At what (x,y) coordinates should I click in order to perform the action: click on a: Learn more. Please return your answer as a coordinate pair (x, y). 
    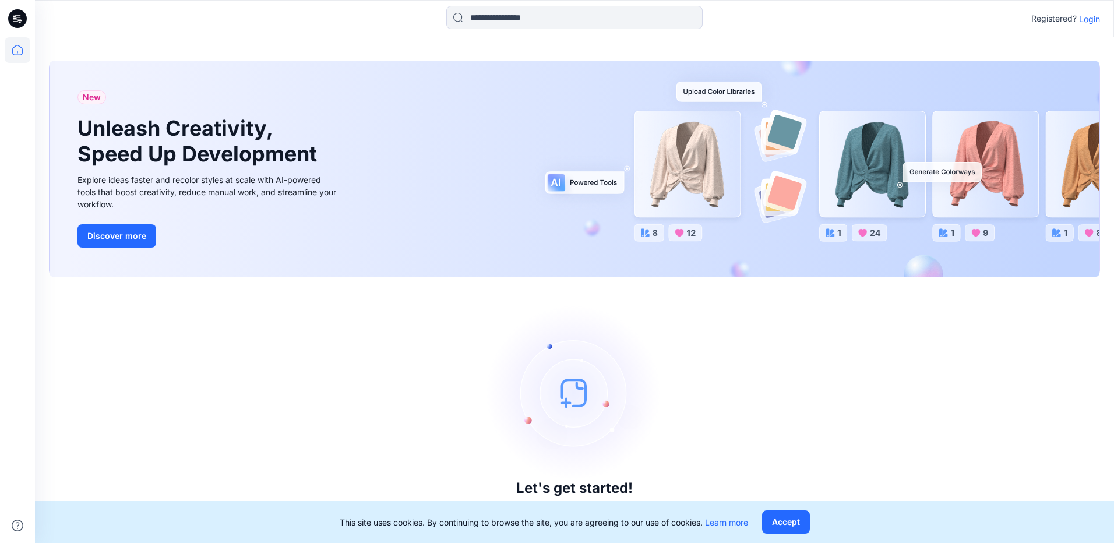
    Looking at the image, I should click on (727, 522).